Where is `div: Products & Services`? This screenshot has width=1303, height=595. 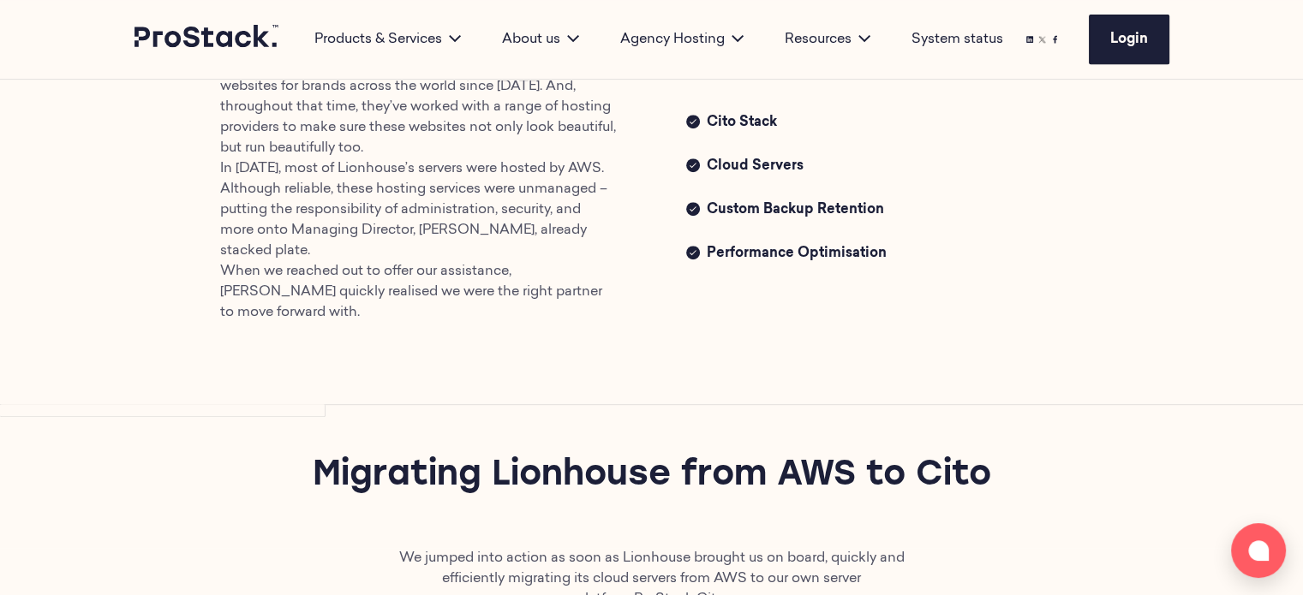 div: Products & Services is located at coordinates (387, 39).